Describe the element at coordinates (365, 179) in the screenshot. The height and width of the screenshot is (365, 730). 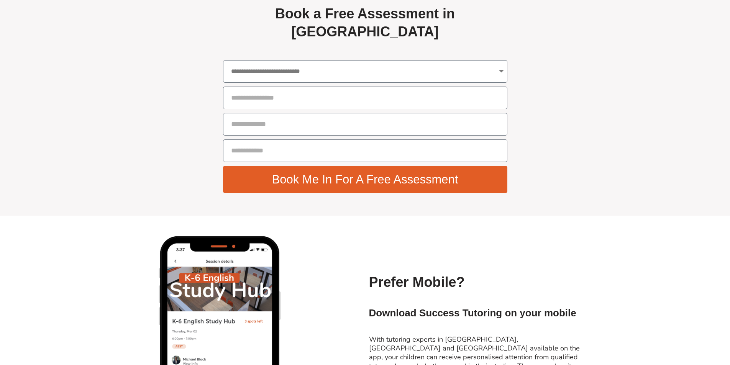
I see `button: Book Me In For A Free Assessment` at that location.